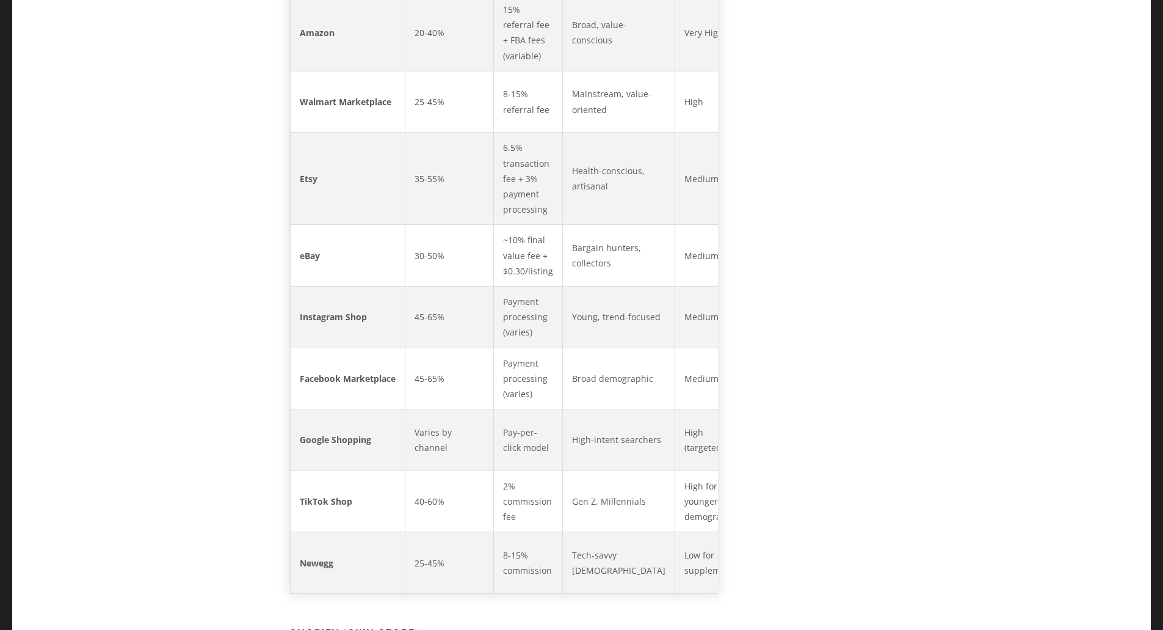 This screenshot has height=630, width=1163. What do you see at coordinates (528, 178) in the screenshot?
I see `td: 6.5% transaction fee + 3% payment processing` at bounding box center [528, 178].